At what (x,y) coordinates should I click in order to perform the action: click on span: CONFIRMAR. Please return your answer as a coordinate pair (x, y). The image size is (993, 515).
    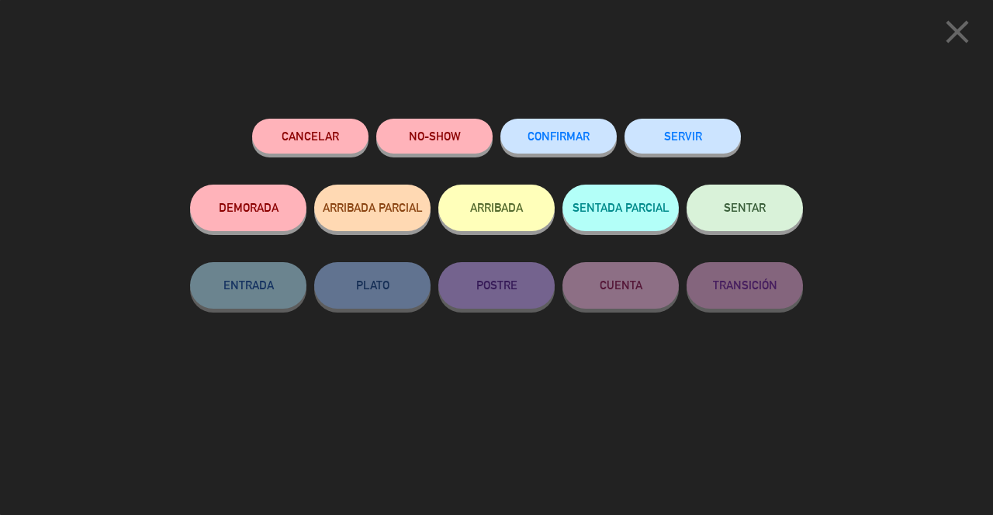
    Looking at the image, I should click on (559, 136).